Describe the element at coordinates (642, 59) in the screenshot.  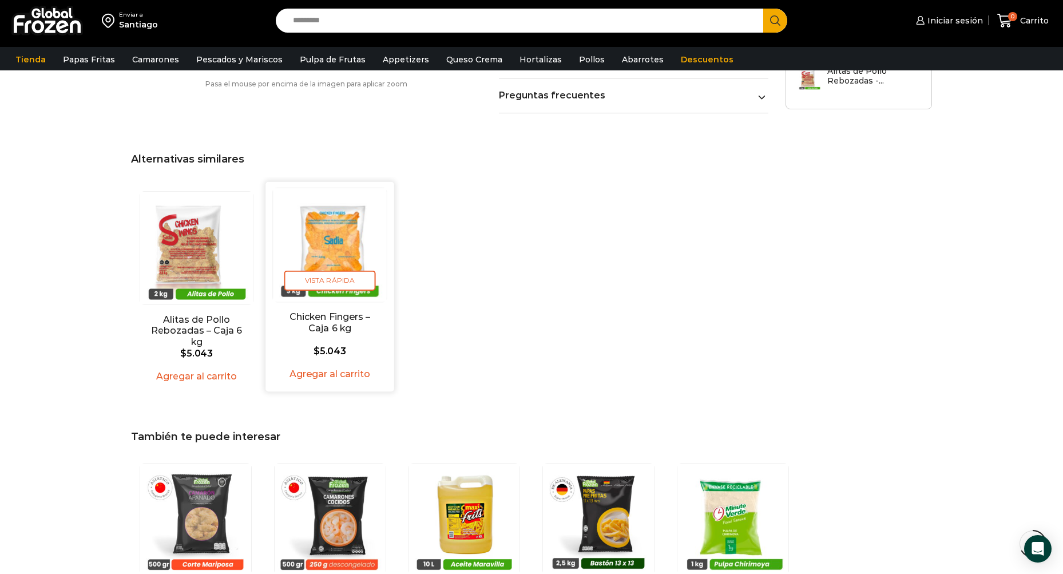
I see `a: Abarrotes` at that location.